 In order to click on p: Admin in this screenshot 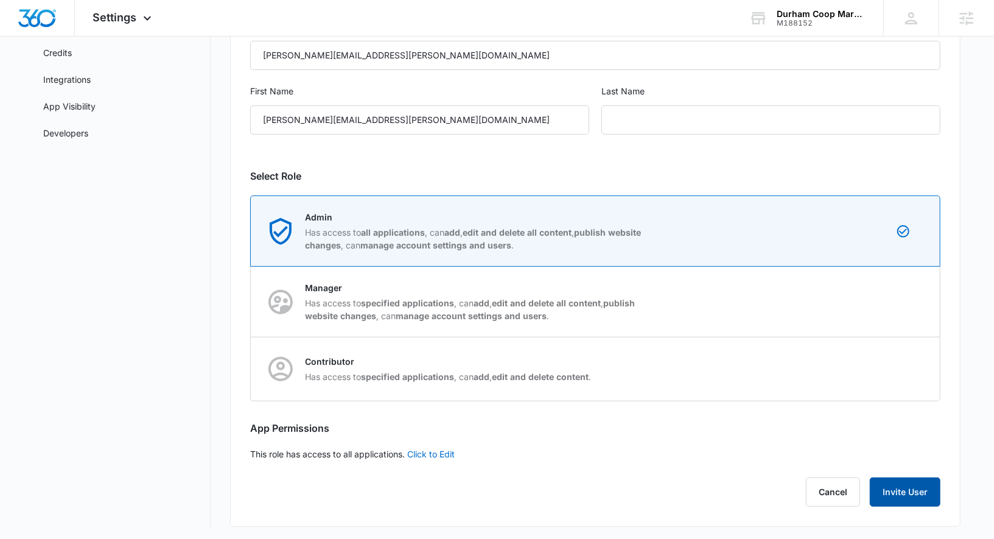, I will do `click(476, 217)`.